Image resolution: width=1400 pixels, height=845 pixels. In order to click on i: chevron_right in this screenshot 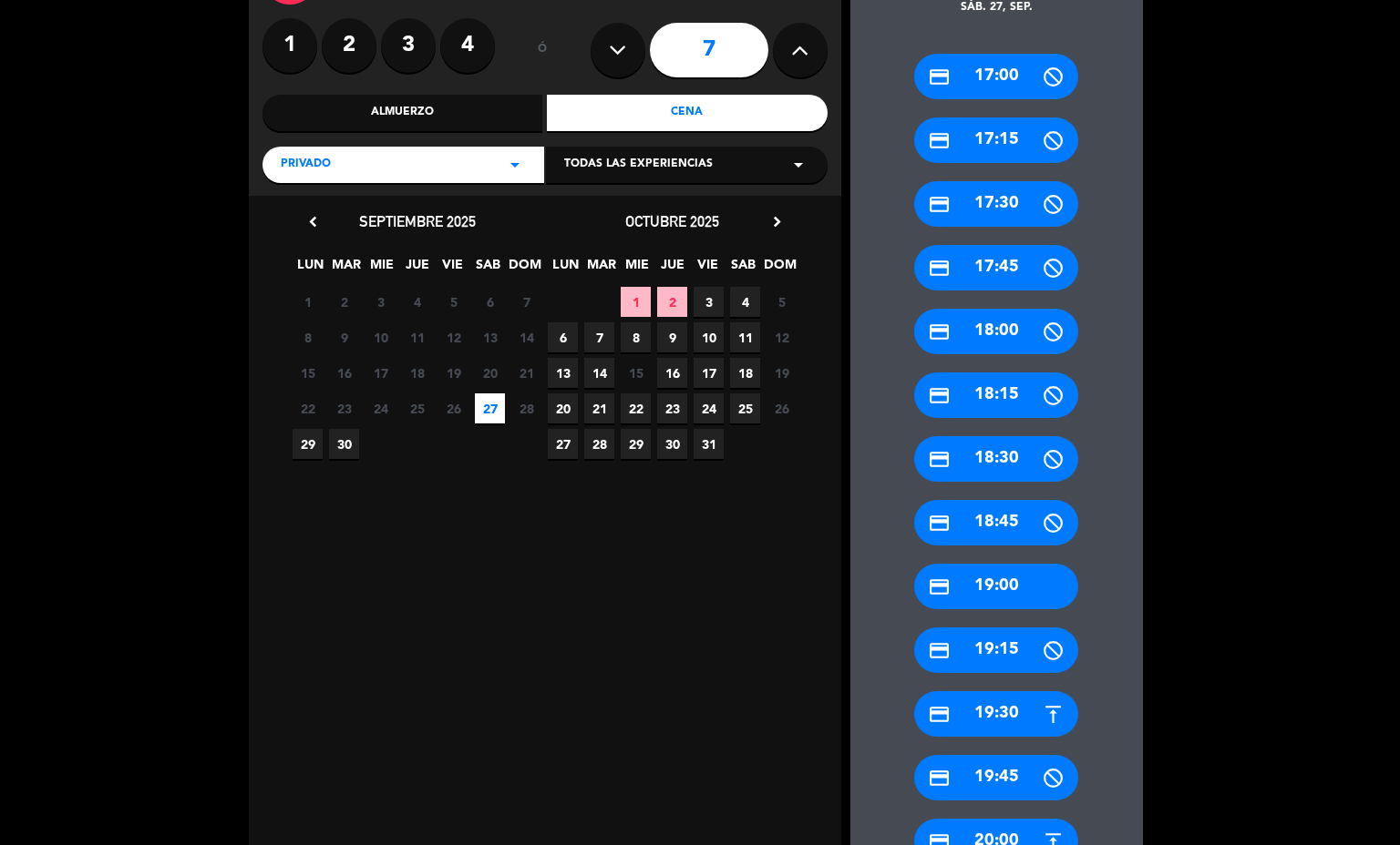, I will do `click(776, 221)`.